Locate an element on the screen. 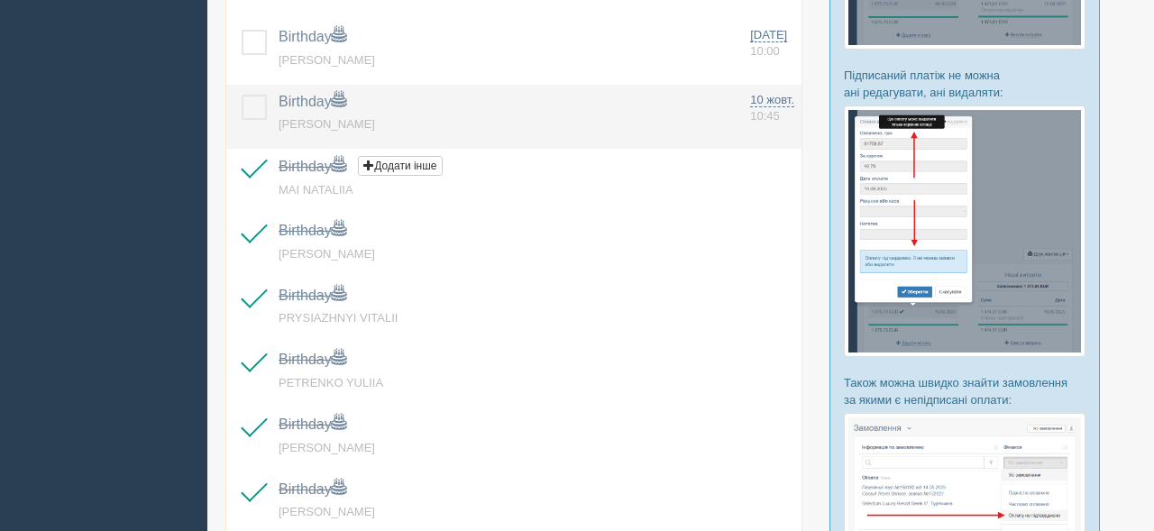  span: PRYSIAZHNYI VITALII is located at coordinates (338, 317).